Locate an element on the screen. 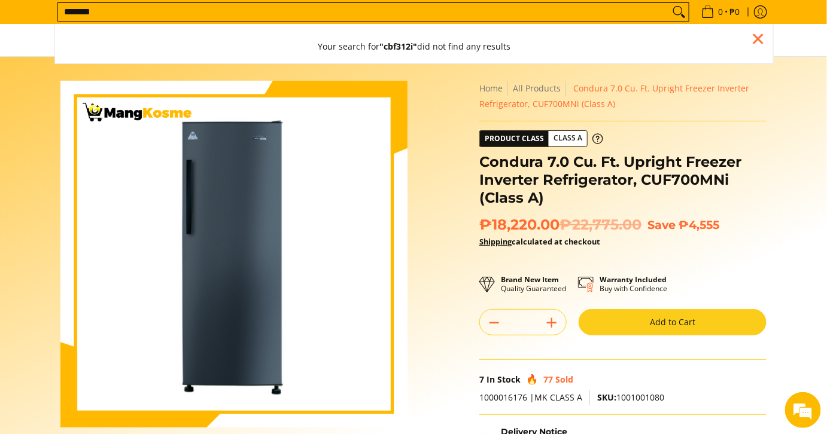 The image size is (827, 434). p: Buy with Confidence is located at coordinates (633, 284).